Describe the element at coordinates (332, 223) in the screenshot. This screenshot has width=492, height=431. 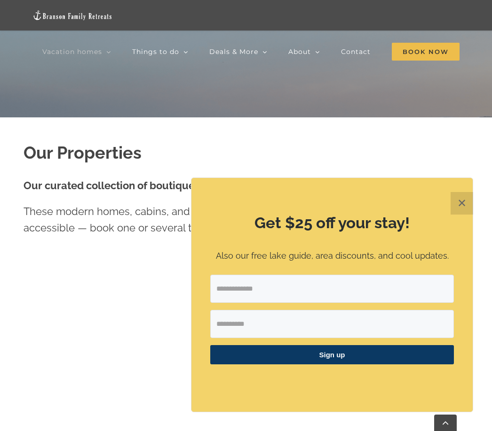
I see `h2: Get $25 off your stay!` at that location.